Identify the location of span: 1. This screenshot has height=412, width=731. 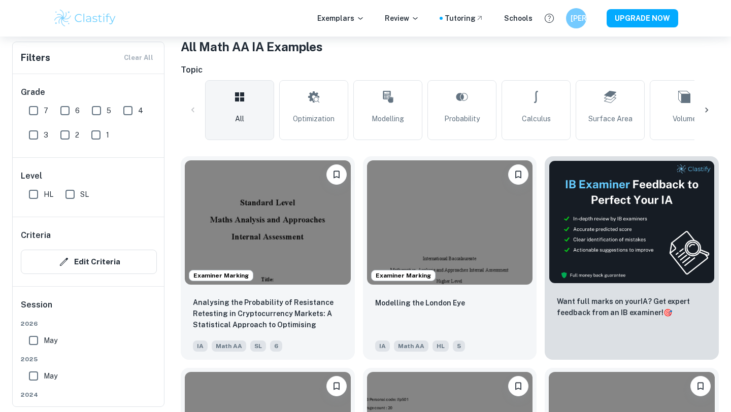
(108, 135).